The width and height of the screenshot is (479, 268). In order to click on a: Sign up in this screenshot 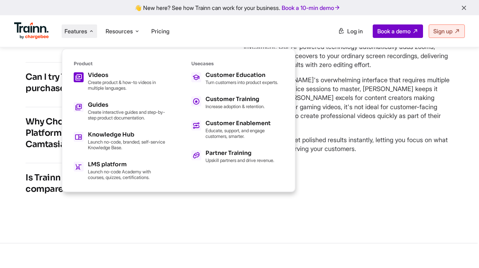, I will do `click(447, 31)`.